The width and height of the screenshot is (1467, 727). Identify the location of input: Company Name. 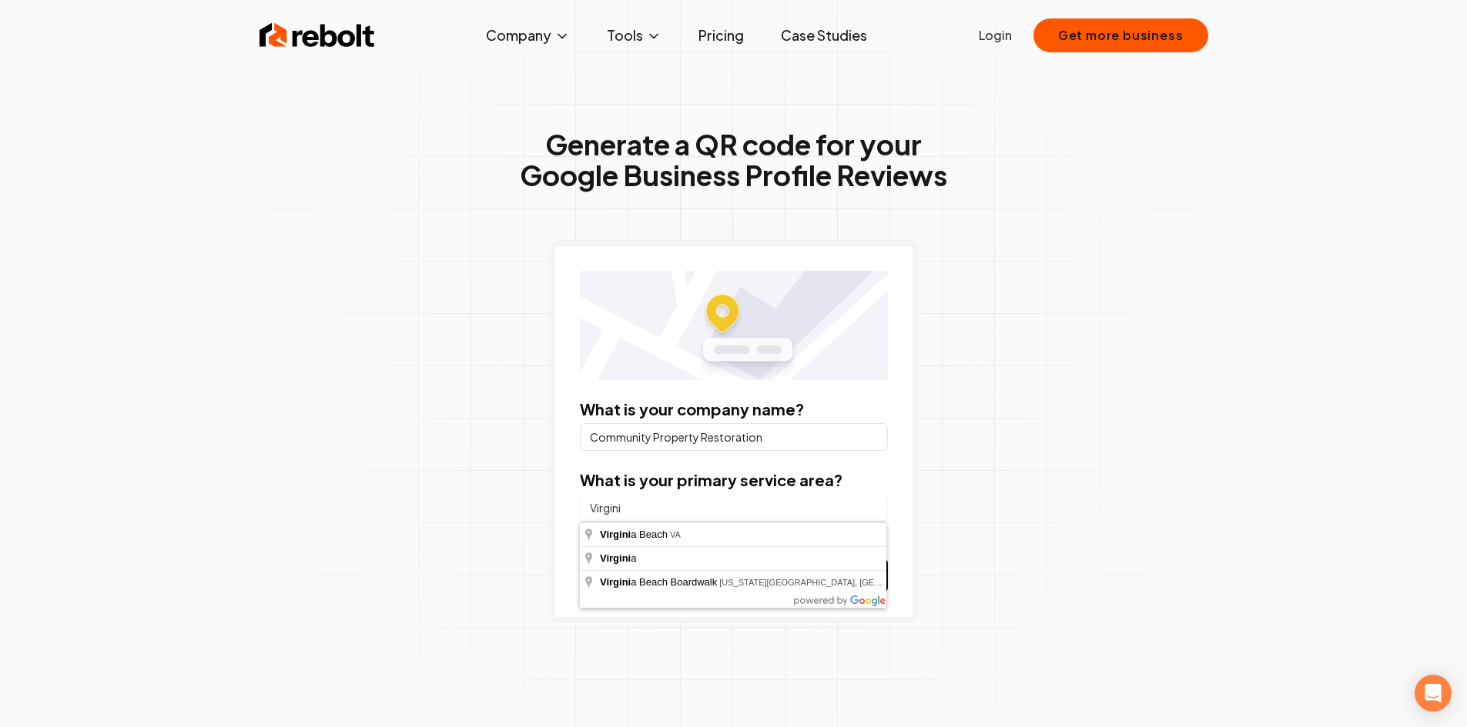
(734, 437).